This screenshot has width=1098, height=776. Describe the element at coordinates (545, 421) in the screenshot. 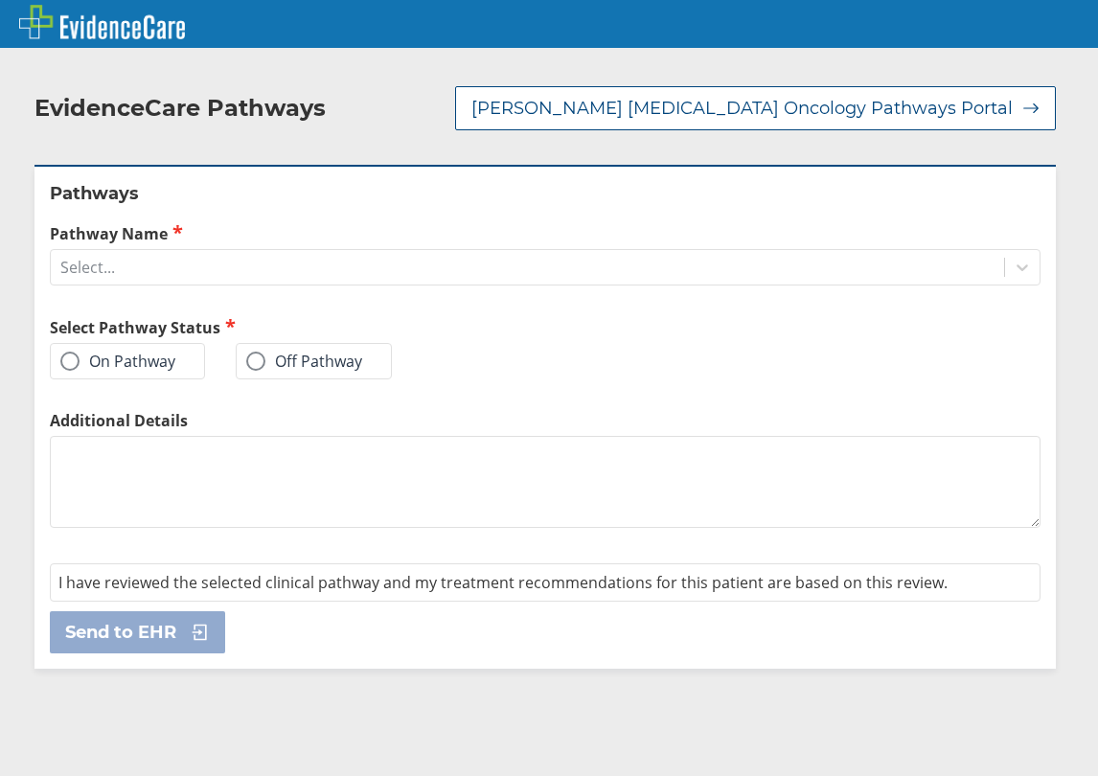

I see `label: Additional Details` at that location.